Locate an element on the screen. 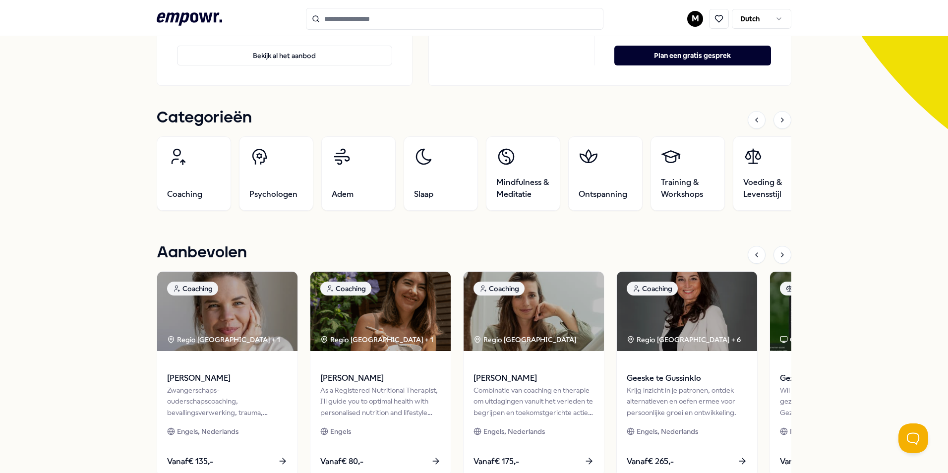  span: Coaching is located at coordinates (184, 194).